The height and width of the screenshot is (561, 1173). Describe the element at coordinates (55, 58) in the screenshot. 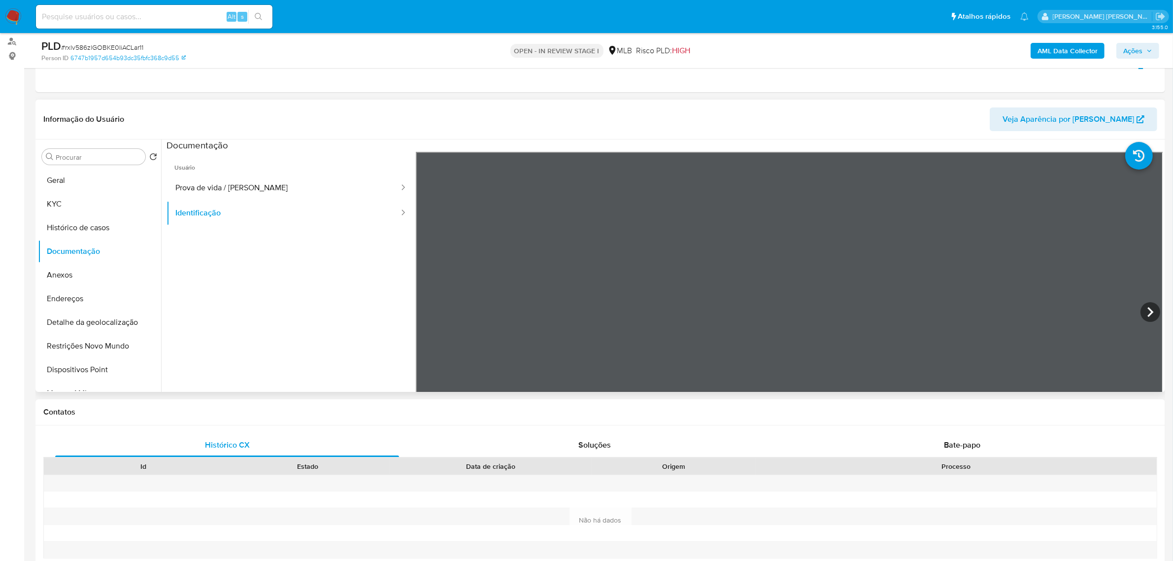

I see `b: Person ID` at that location.